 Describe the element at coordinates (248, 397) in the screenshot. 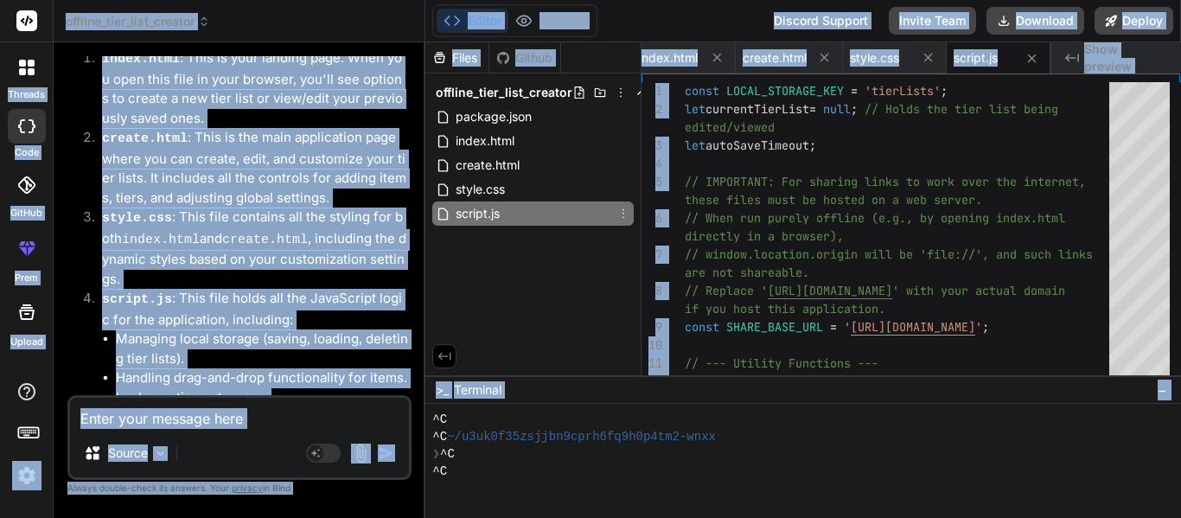

I see `li: : This file holds all the JavaScript logic for the application, including:` at that location.